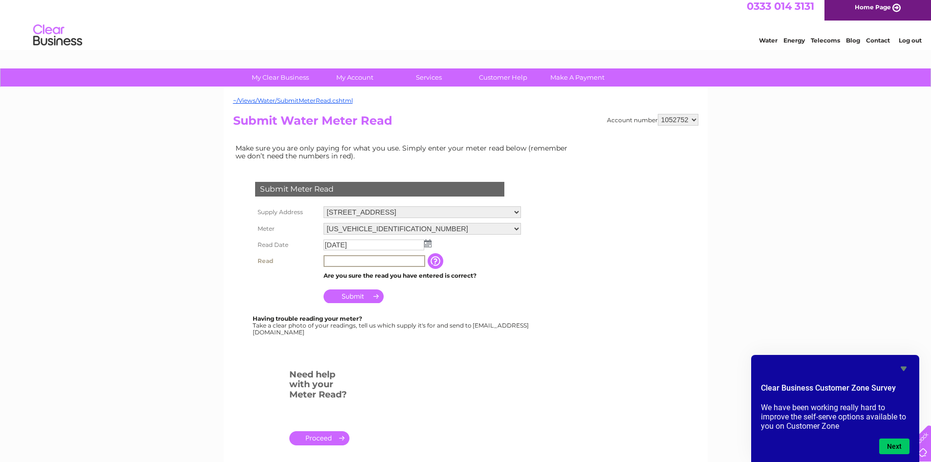 This screenshot has width=931, height=462. Describe the element at coordinates (58, 40) in the screenshot. I see `img: logo.png` at that location.